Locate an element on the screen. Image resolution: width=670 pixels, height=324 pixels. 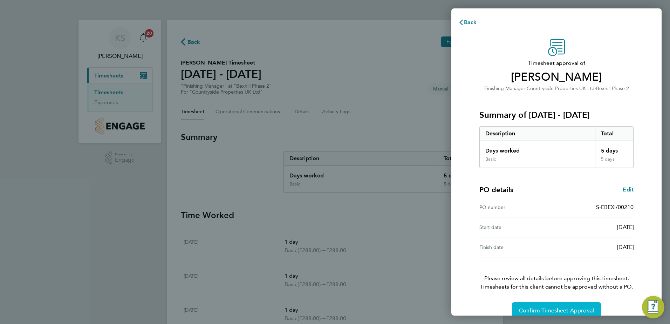
div: Description is located at coordinates (537, 133).